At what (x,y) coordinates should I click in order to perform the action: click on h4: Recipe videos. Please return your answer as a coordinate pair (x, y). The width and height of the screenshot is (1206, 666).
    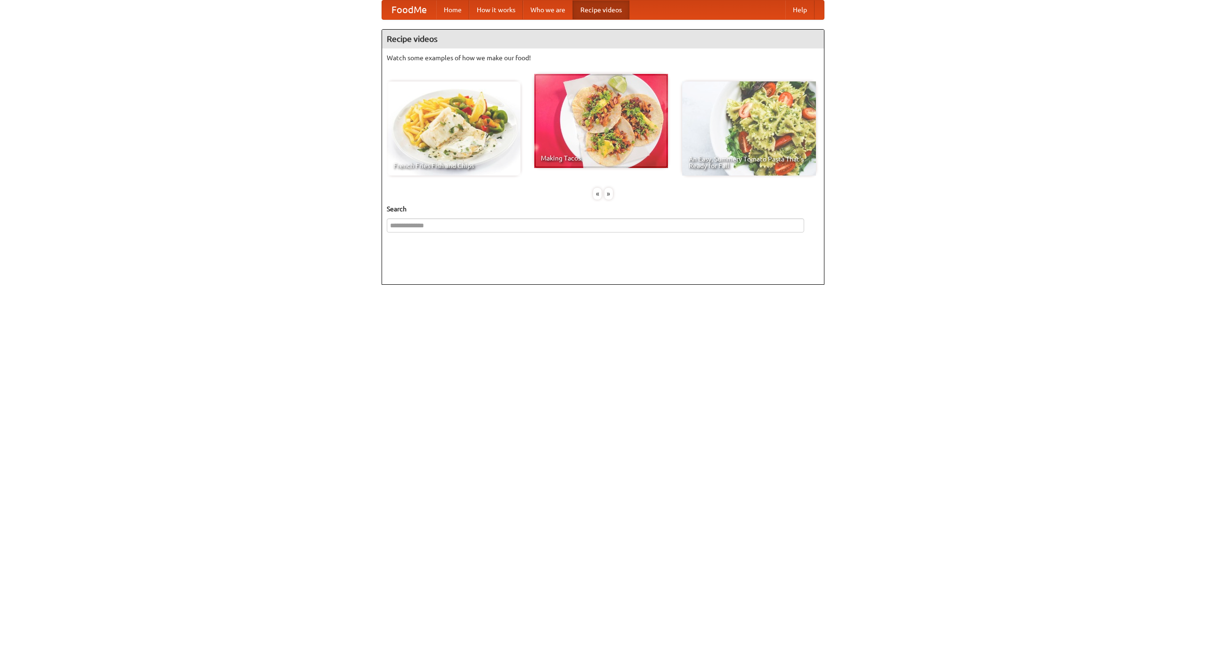
    Looking at the image, I should click on (603, 39).